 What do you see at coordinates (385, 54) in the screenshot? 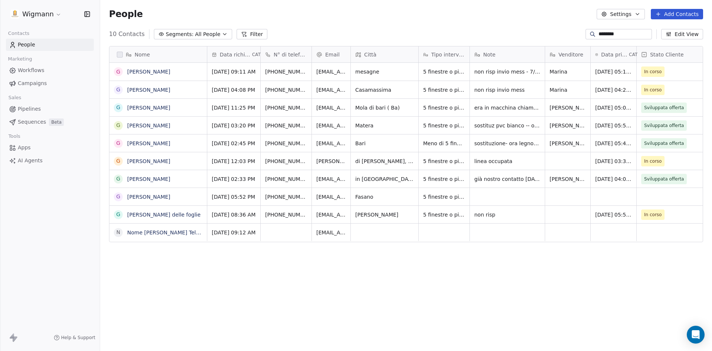
I see `div: Città` at bounding box center [385, 54].